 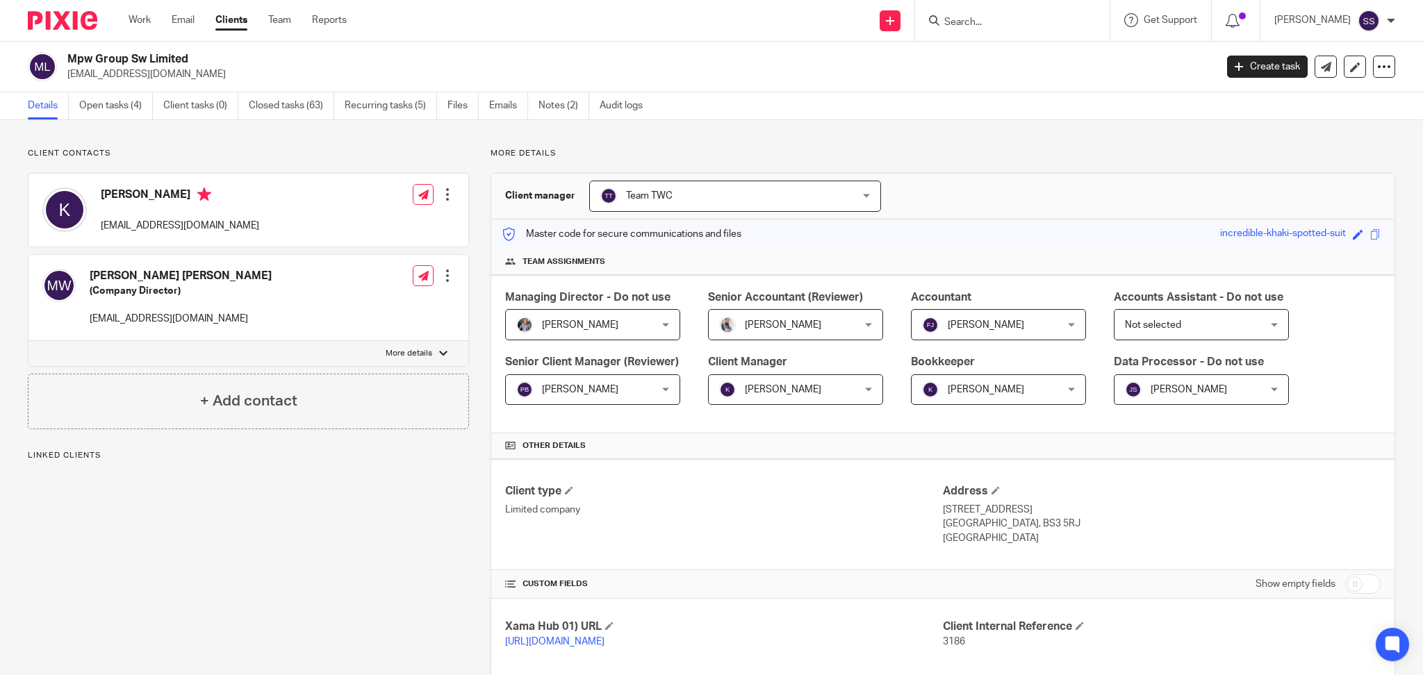 I want to click on h4: Client Internal Reference, so click(x=1162, y=627).